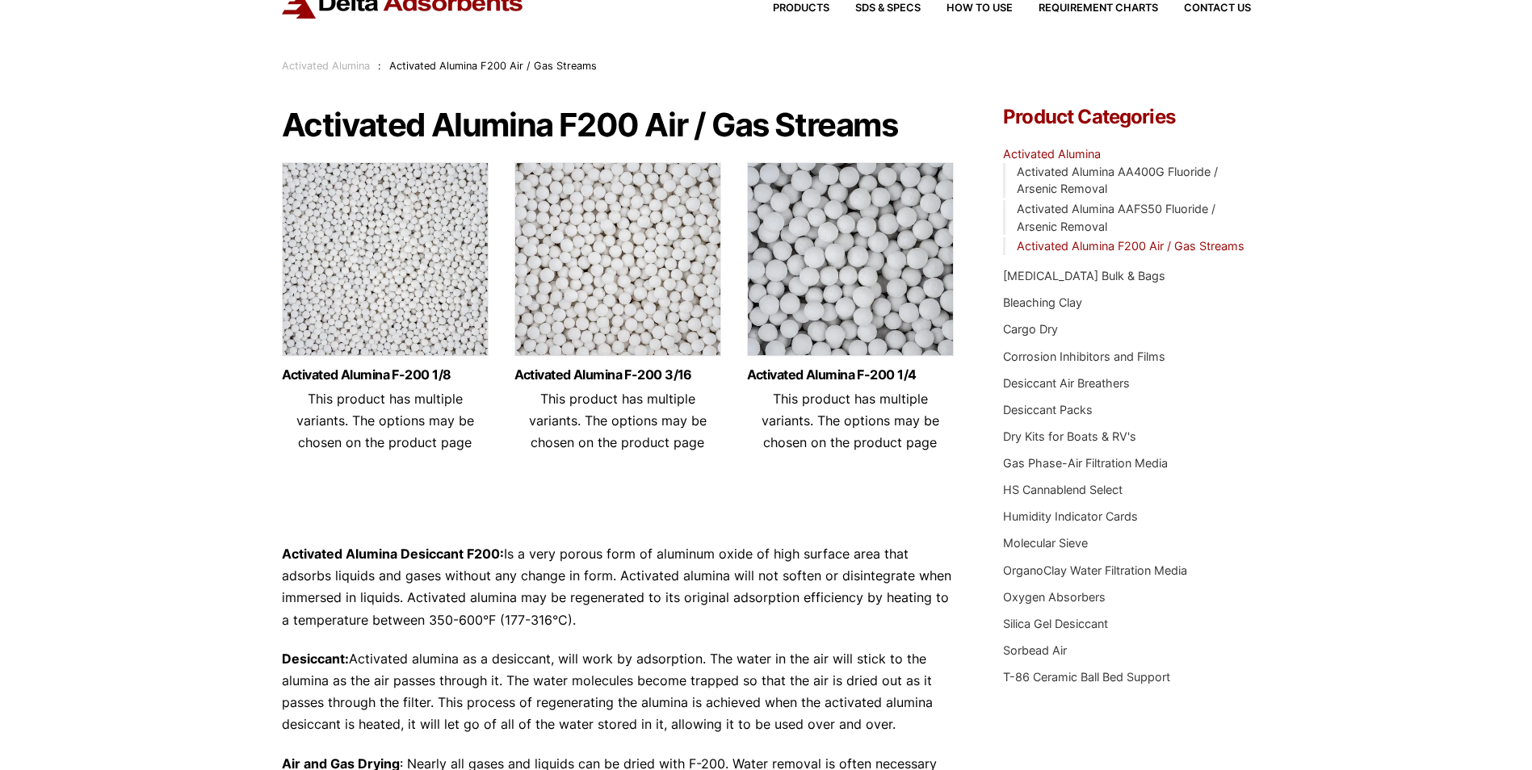 The height and width of the screenshot is (770, 1532). I want to click on span: Products, so click(801, 8).